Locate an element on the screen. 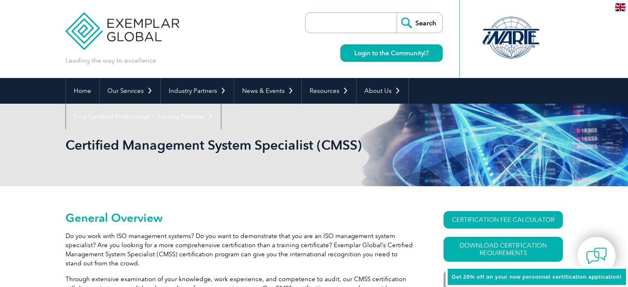 The image size is (628, 287). a: Our Services is located at coordinates (130, 91).